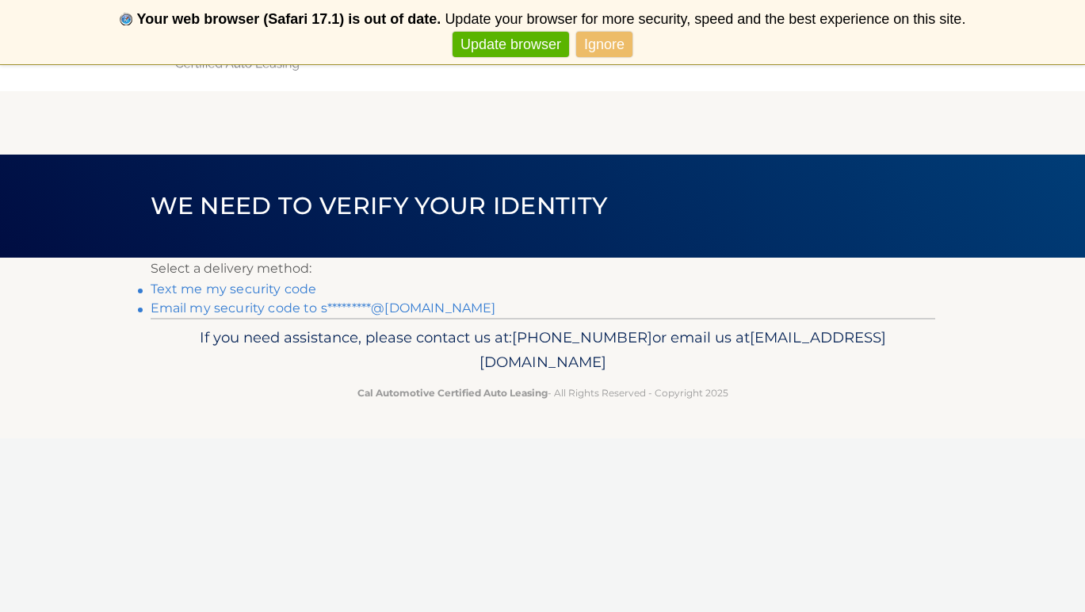  I want to click on b: Your web browser (Safari 17.1) is out of date., so click(289, 19).